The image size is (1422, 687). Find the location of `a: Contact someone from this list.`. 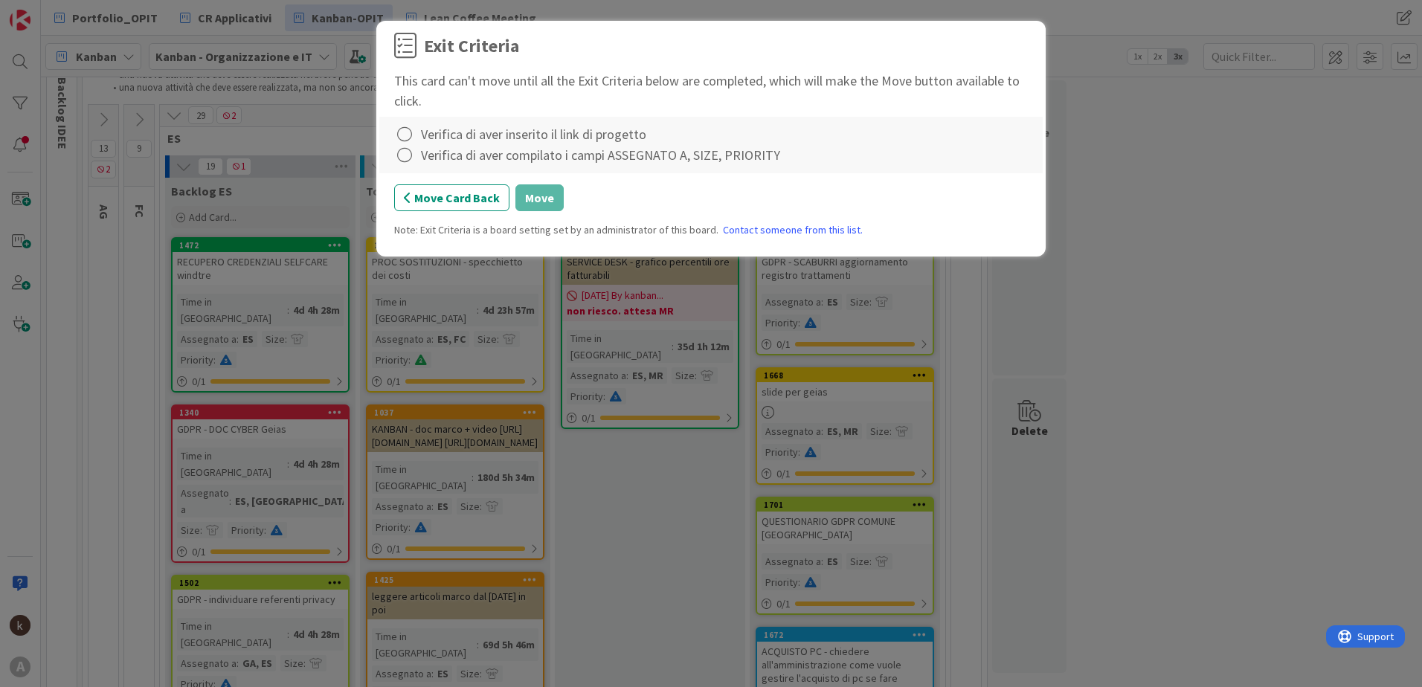

a: Contact someone from this list. is located at coordinates (793, 230).